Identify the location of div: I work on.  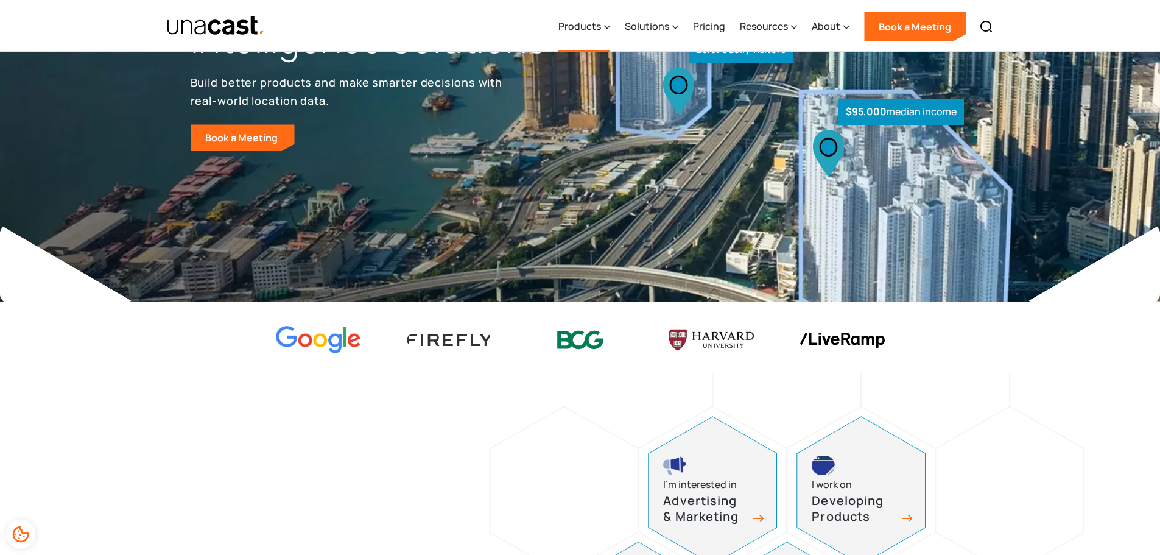
(832, 484).